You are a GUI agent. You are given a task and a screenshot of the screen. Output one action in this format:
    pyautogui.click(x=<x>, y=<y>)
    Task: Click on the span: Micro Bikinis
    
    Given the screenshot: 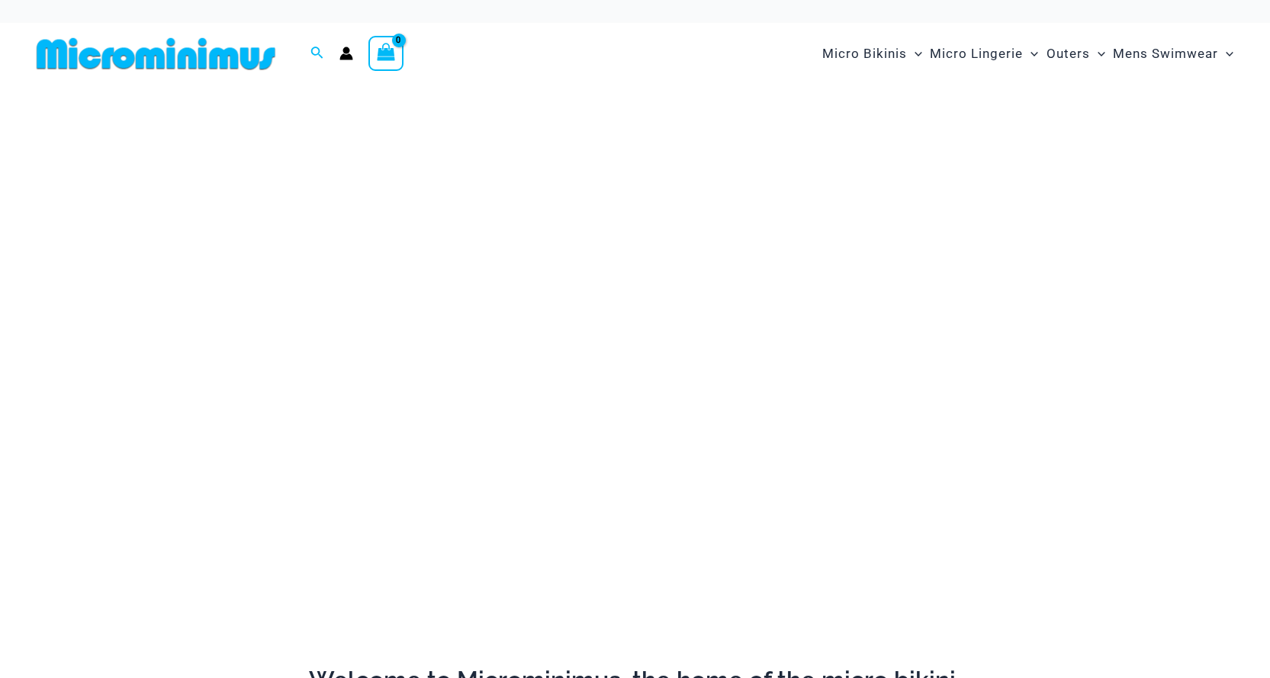 What is the action you would take?
    pyautogui.click(x=865, y=53)
    